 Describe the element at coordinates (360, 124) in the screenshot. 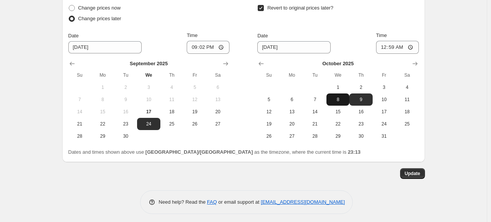

I see `span: 23` at that location.